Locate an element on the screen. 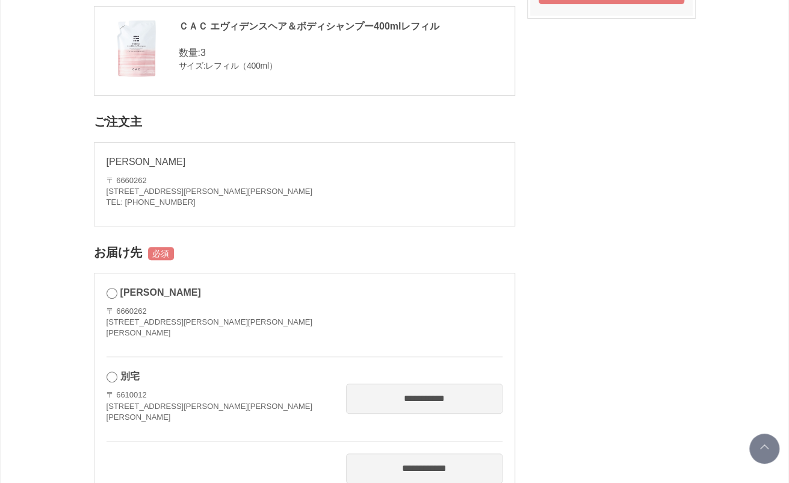  h2: ご注文主 is located at coordinates (305, 122).